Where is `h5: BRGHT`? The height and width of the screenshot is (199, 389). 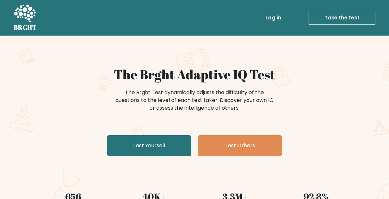 h5: BRGHT is located at coordinates (25, 28).